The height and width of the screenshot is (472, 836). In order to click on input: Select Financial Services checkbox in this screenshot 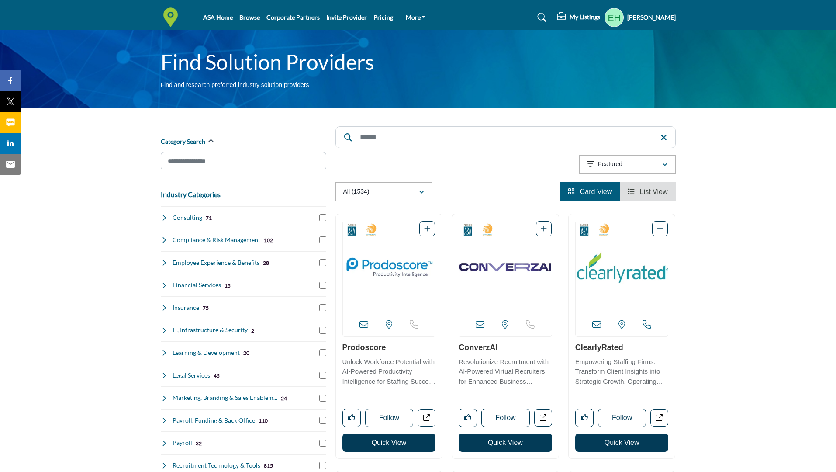, I will do `click(323, 285)`.